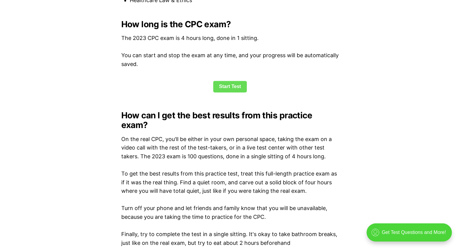 The height and width of the screenshot is (250, 460). What do you see at coordinates (230, 120) in the screenshot?
I see `h2: How can I get the best results from this practice exam?` at bounding box center [230, 120].